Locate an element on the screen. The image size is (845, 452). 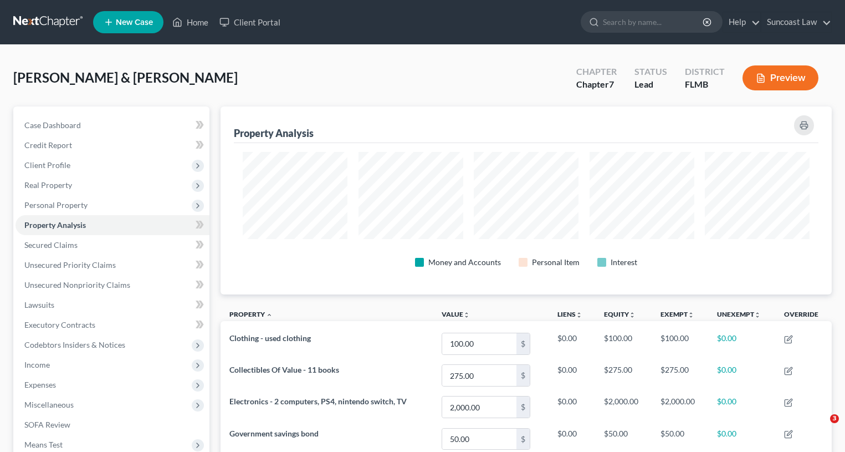
span: Clothing - used clothing is located at coordinates (270, 337).